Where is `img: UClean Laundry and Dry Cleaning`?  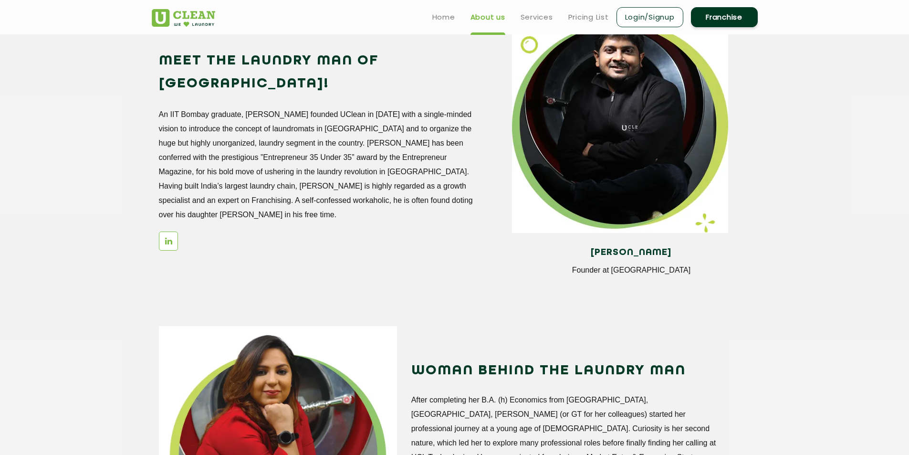 img: UClean Laundry and Dry Cleaning is located at coordinates (183, 18).